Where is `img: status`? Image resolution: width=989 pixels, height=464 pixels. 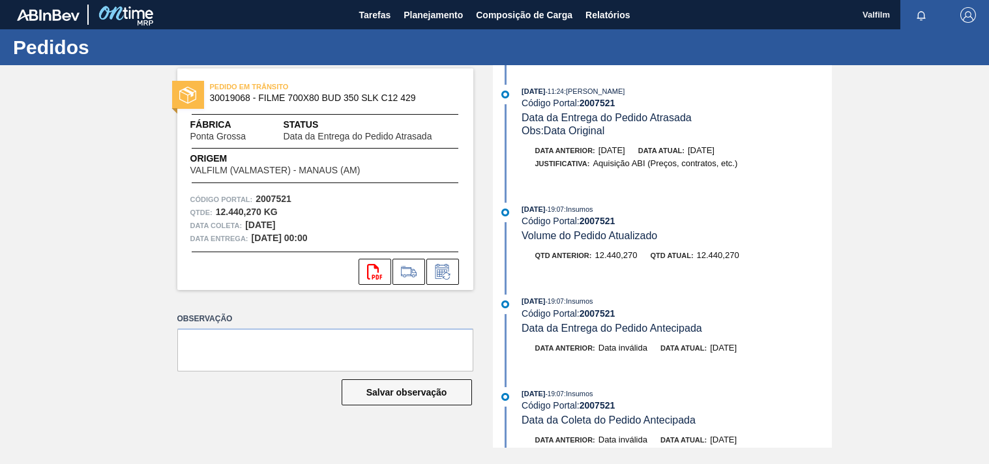 img: status is located at coordinates (188, 95).